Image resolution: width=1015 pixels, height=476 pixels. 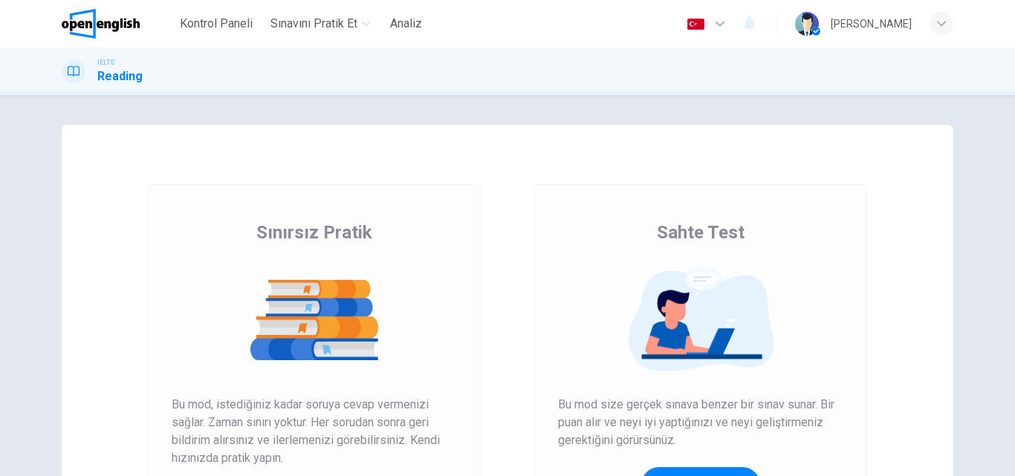 What do you see at coordinates (216, 24) in the screenshot?
I see `a: Kontrol Paneli` at bounding box center [216, 24].